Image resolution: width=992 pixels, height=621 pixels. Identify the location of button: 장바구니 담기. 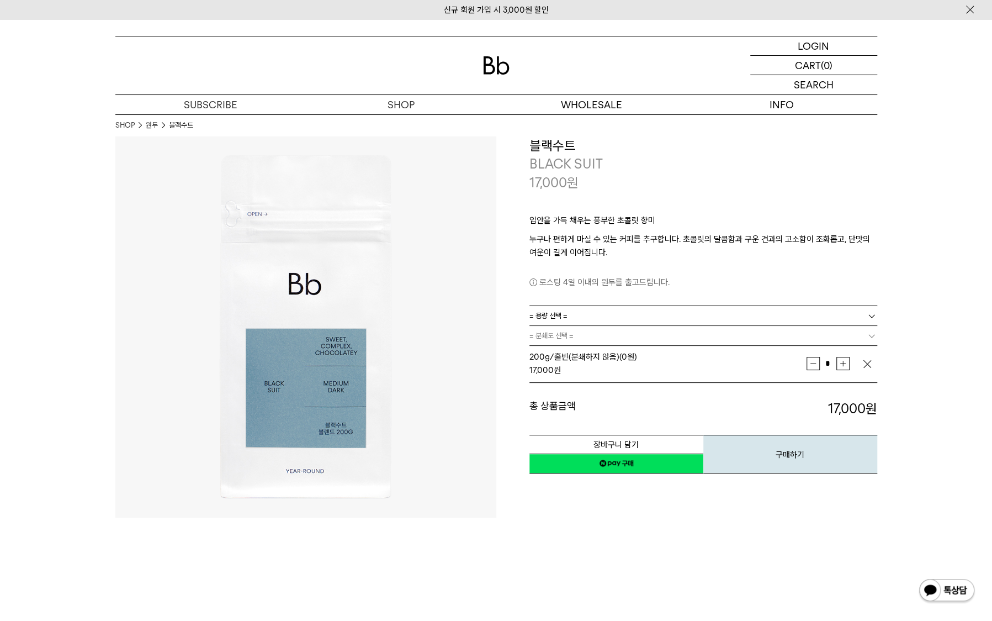
(616, 444).